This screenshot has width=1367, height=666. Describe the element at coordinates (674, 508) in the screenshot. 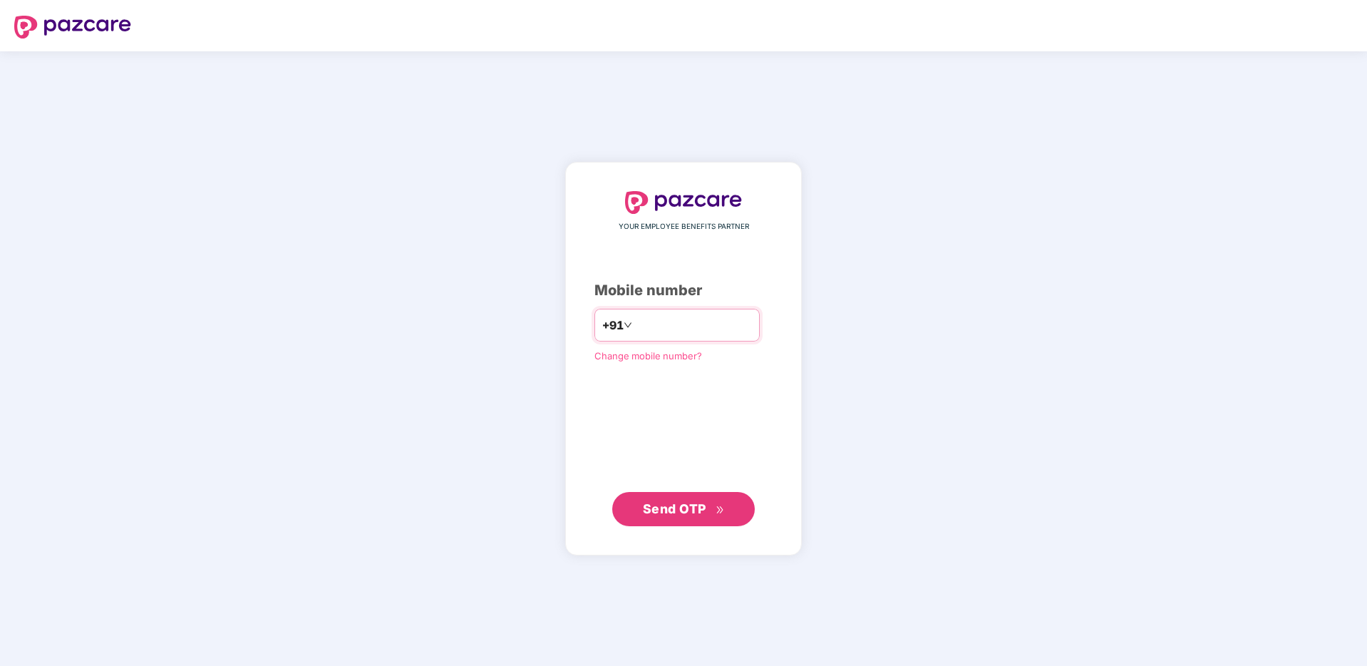

I see `span: Send OTP` at that location.